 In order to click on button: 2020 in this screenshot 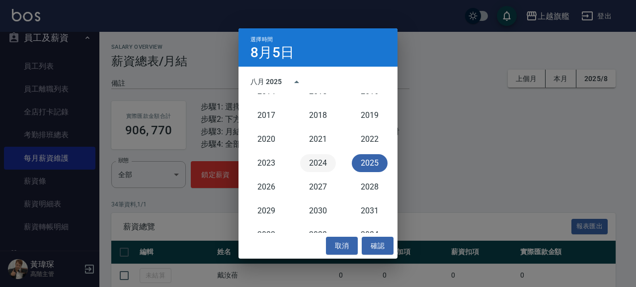, I will do `click(267, 139)`.